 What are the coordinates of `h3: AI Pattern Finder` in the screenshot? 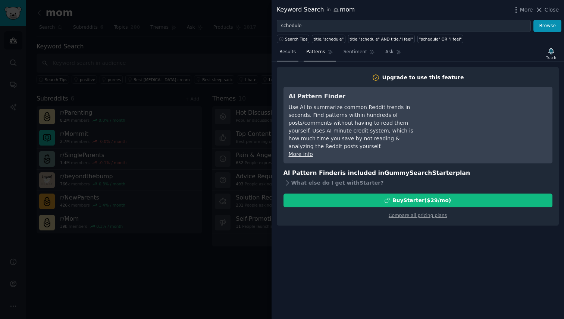 It's located at (356, 97).